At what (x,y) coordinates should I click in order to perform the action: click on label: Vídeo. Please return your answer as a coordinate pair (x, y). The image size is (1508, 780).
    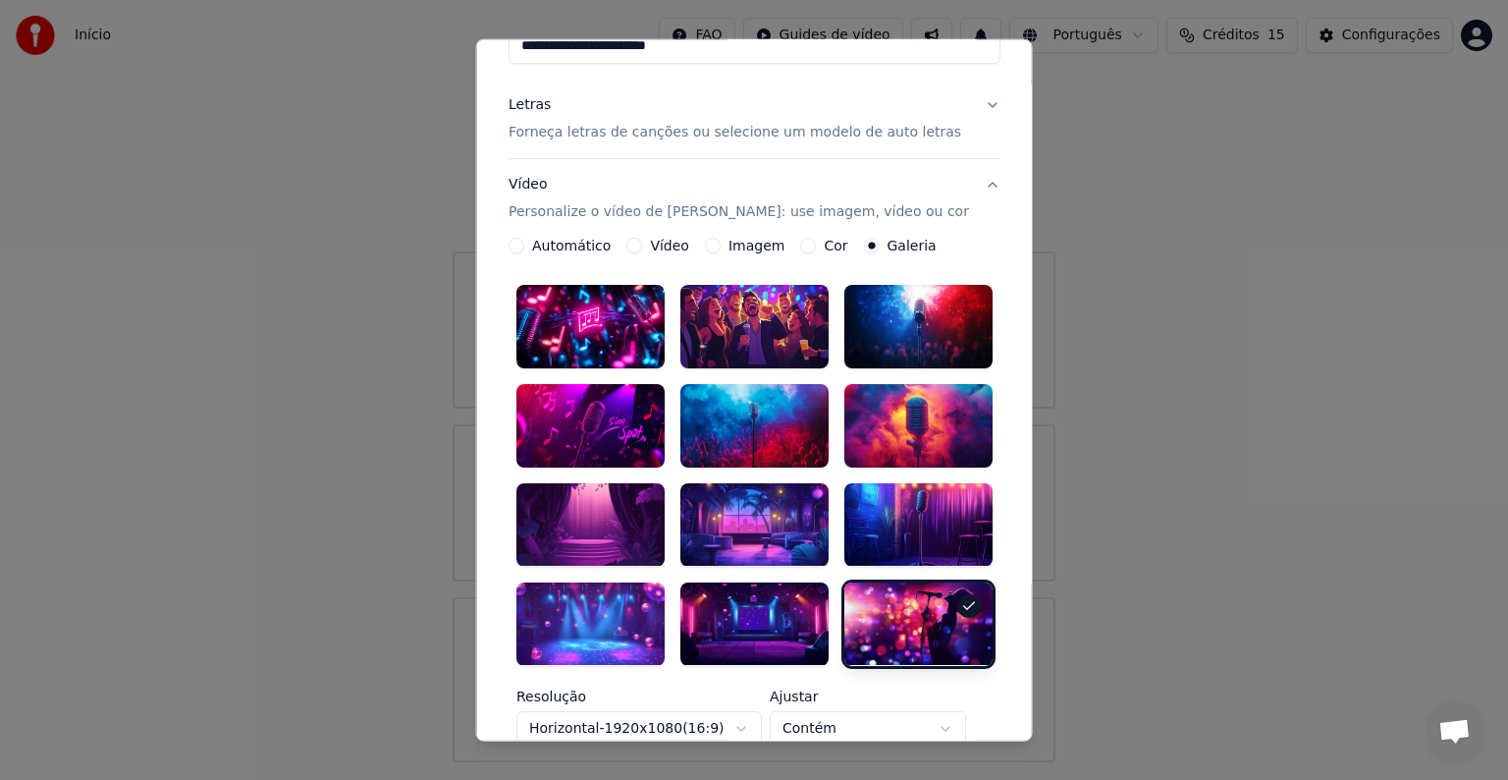
    Looking at the image, I should click on (670, 245).